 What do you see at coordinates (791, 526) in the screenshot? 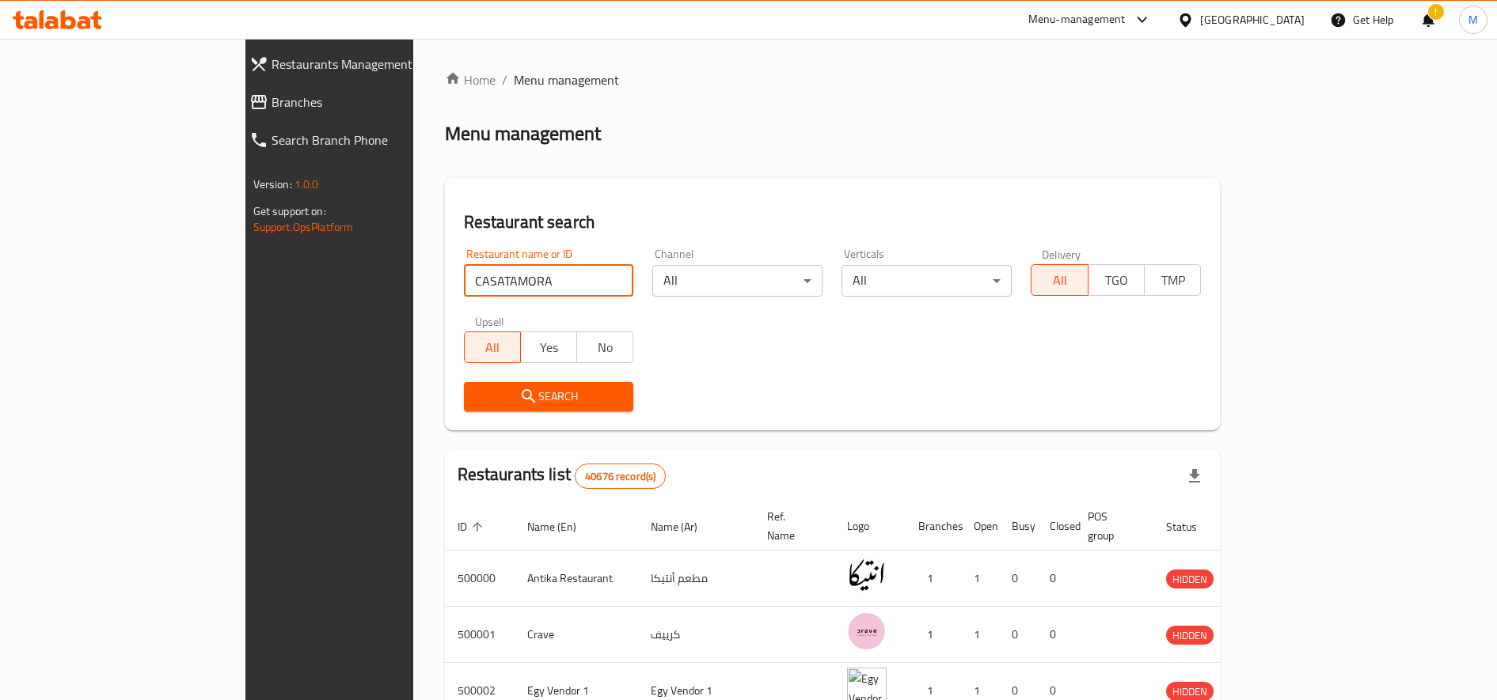
I see `span: Ref. Name` at bounding box center [791, 526].